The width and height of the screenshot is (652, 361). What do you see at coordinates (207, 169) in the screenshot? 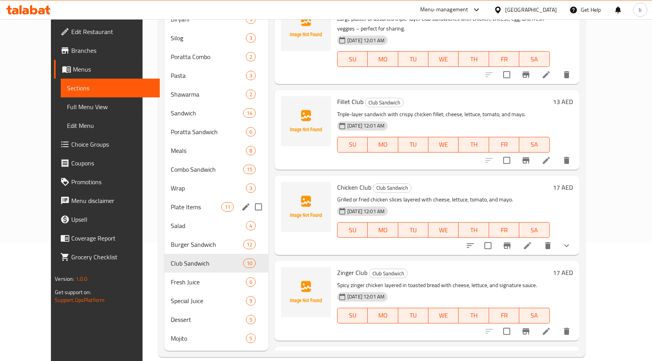
I see `span: Combo Sandwich` at bounding box center [207, 169].